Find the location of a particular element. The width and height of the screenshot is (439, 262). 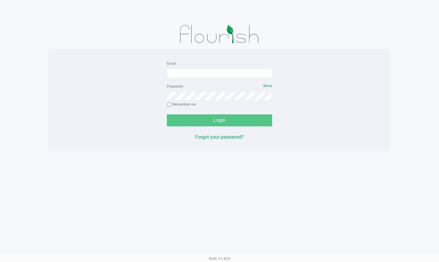

span: Show is located at coordinates (267, 86).